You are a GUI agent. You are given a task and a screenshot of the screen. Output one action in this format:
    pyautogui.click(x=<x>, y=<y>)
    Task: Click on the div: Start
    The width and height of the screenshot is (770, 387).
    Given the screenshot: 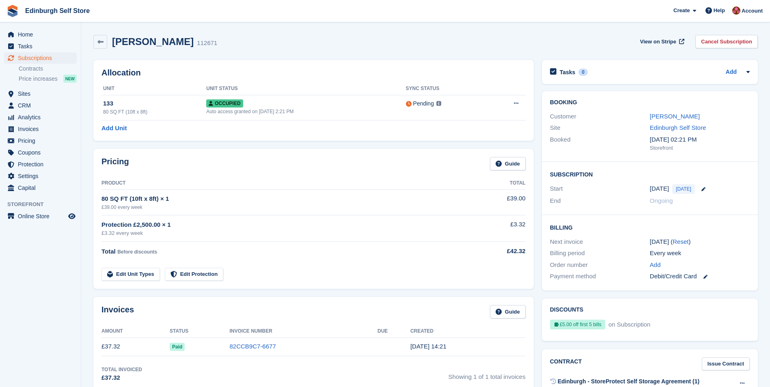 What is the action you would take?
    pyautogui.click(x=600, y=189)
    